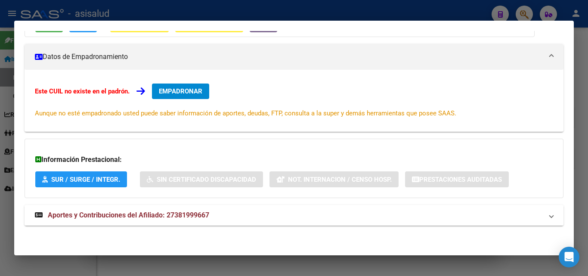 The width and height of the screenshot is (588, 276). Describe the element at coordinates (334, 179) in the screenshot. I see `button: Not. Internacion / Censo Hosp.` at that location.